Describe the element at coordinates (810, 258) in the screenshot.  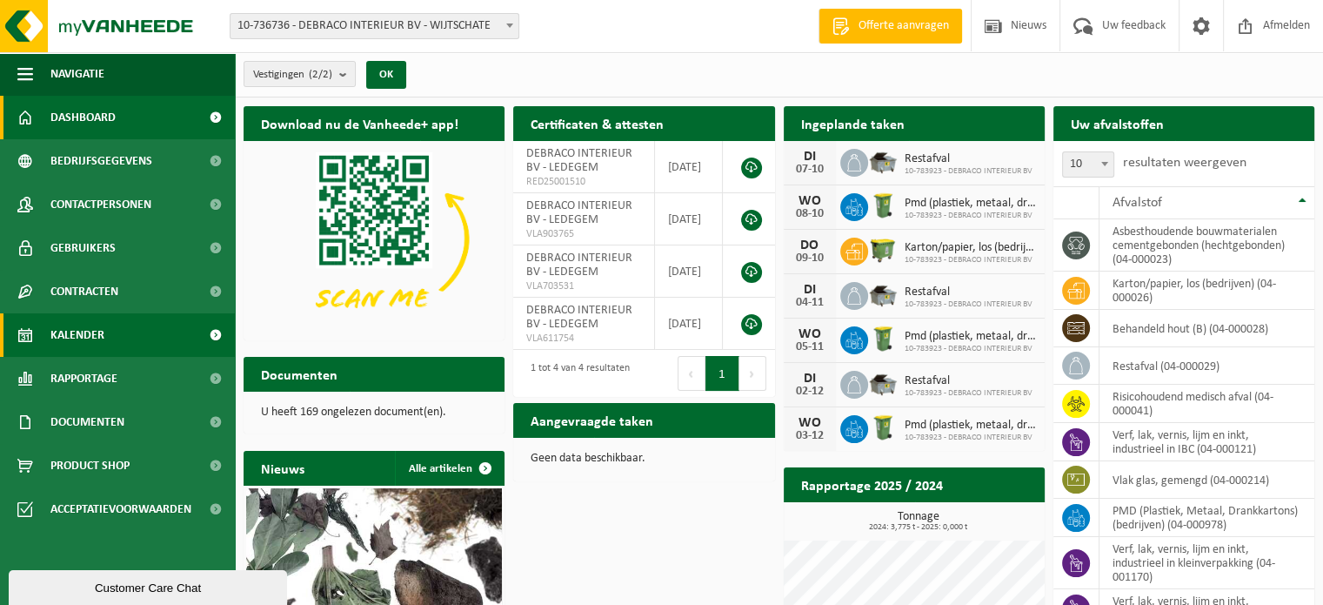
I see `div: 09-10` at that location.